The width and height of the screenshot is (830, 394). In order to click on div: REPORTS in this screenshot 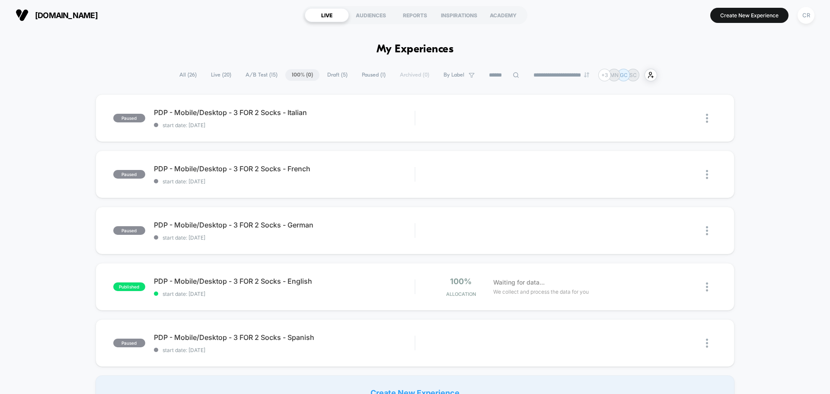, I will do `click(415, 15)`.